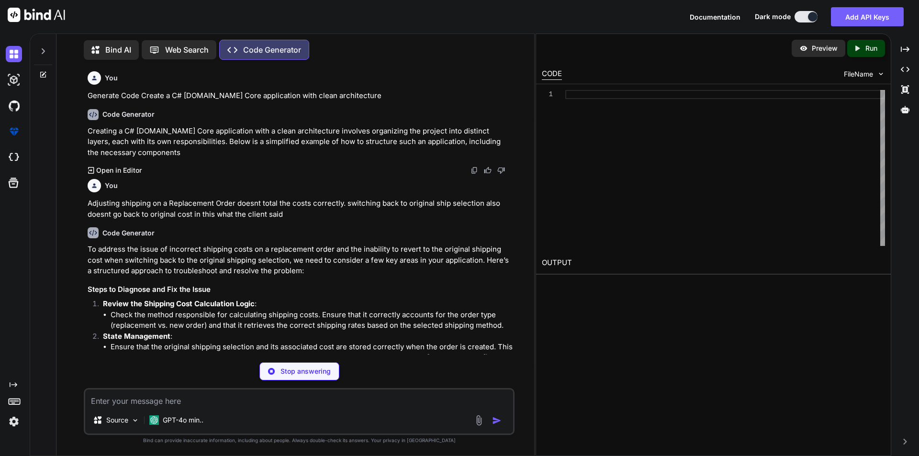  Describe the element at coordinates (117, 420) in the screenshot. I see `p: Source` at that location.